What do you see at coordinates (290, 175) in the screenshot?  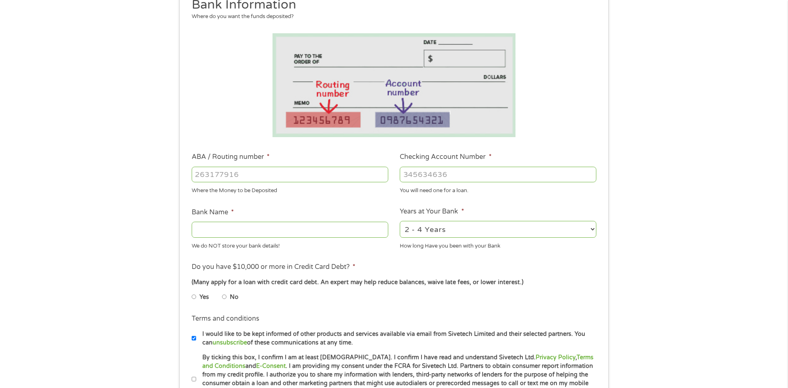 I see `input: 263177916` at bounding box center [290, 175].